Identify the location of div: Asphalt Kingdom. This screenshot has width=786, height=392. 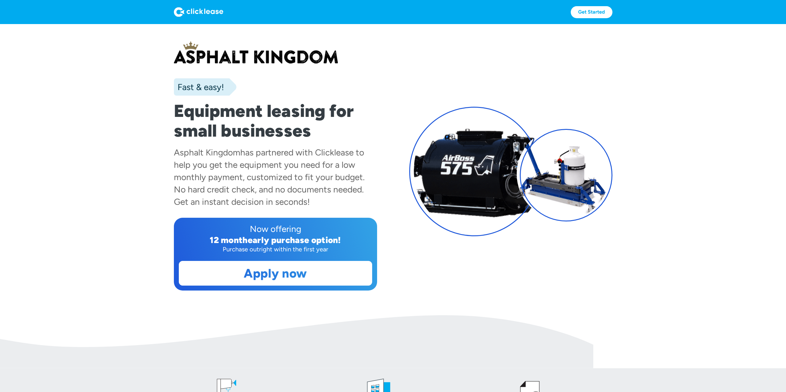
(207, 153).